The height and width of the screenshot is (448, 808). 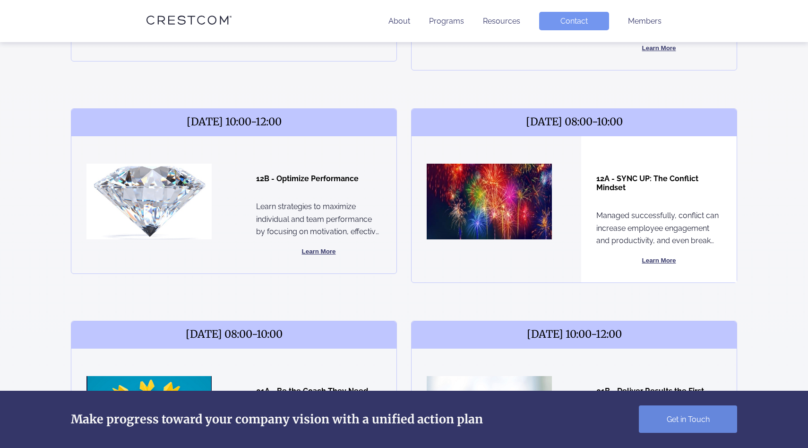 What do you see at coordinates (645, 21) in the screenshot?
I see `a: Members` at bounding box center [645, 21].